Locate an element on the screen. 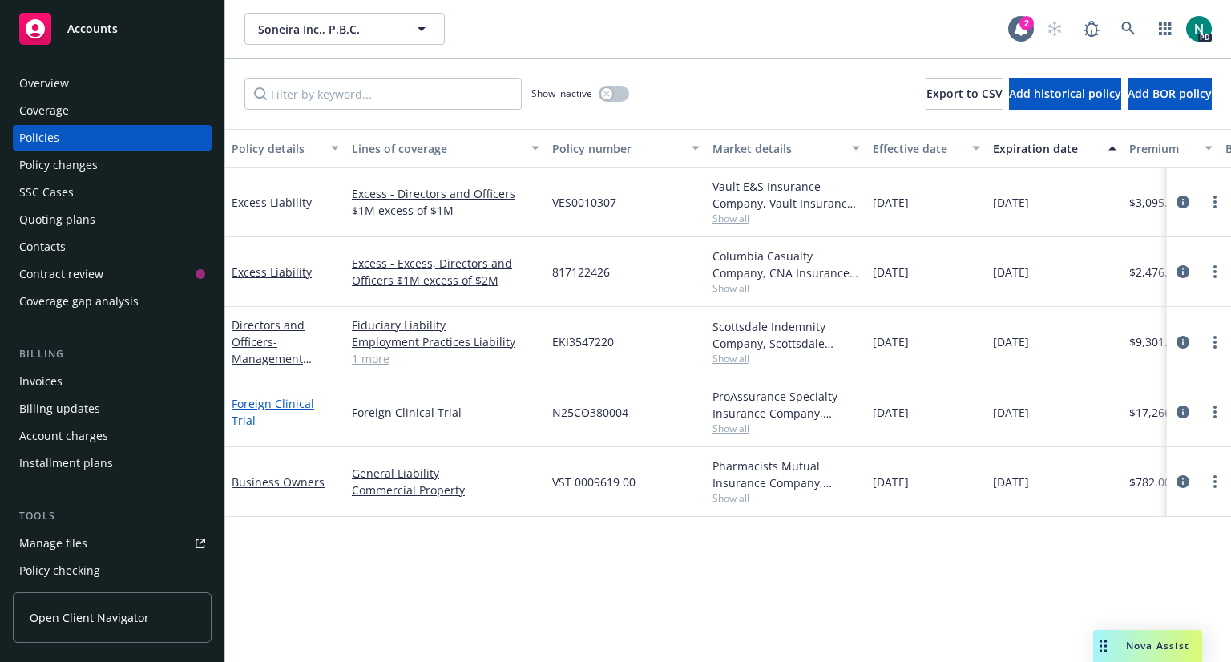 This screenshot has height=662, width=1231. div: ProAssurance Specialty Insurance Company, Medmarc is located at coordinates (786, 405).